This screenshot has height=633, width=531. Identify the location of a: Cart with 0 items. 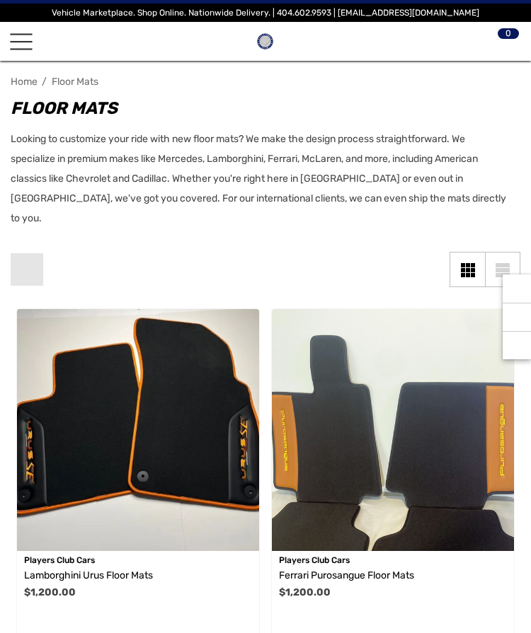
(500, 41).